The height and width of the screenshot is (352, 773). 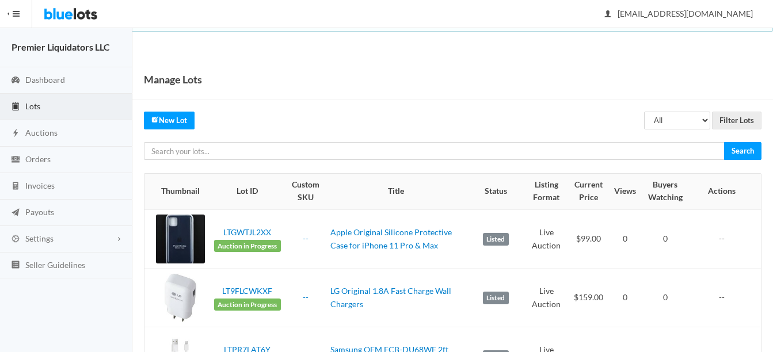 I want to click on ion-icon: cash, so click(x=16, y=160).